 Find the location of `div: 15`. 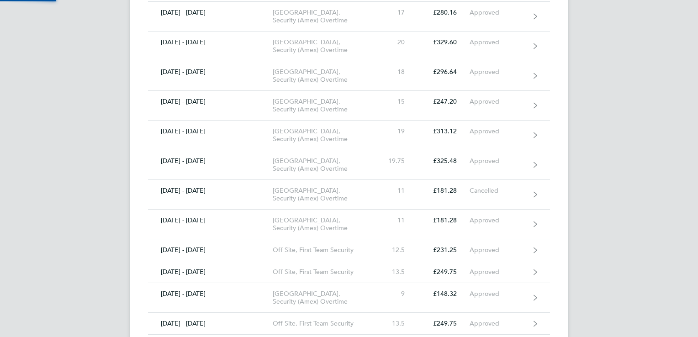

div: 15 is located at coordinates (397, 101).